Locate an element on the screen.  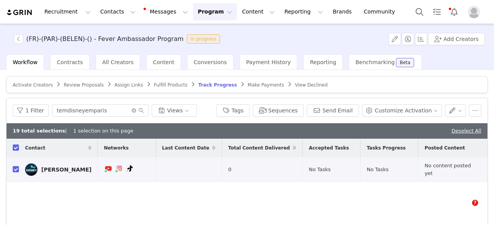
button: Tags is located at coordinates (233, 110).